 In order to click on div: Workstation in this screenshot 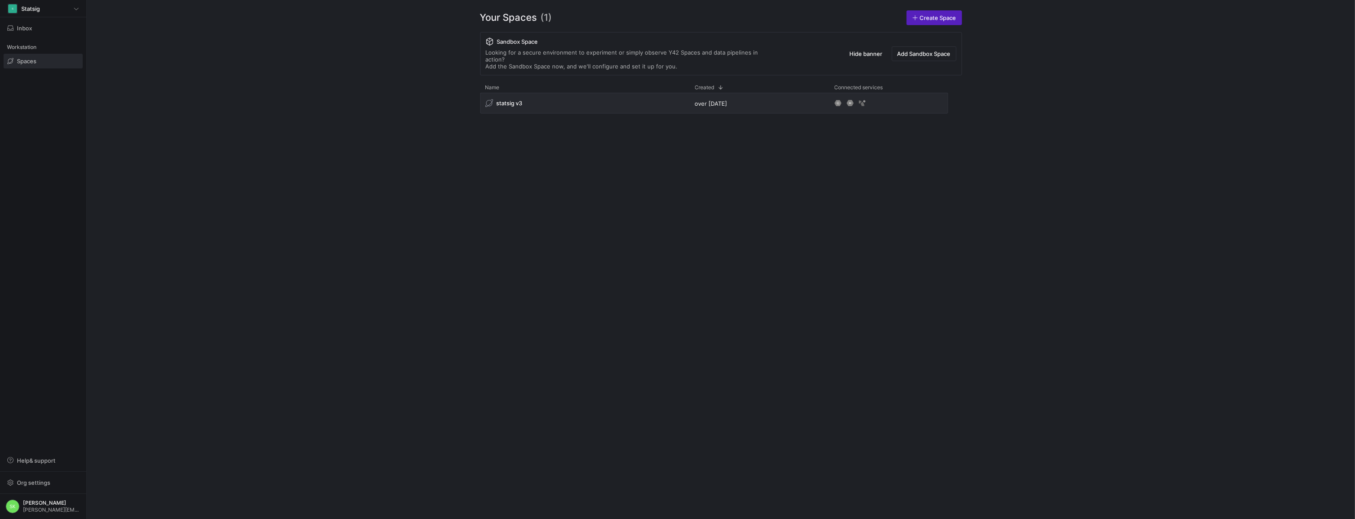, I will do `click(43, 47)`.